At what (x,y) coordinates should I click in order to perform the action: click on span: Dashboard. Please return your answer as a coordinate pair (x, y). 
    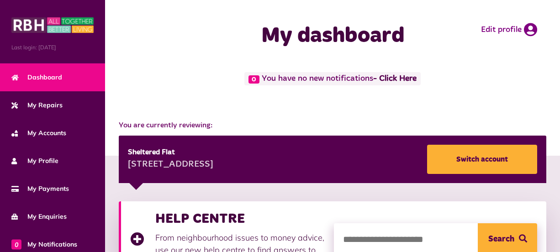
    Looking at the image, I should click on (37, 77).